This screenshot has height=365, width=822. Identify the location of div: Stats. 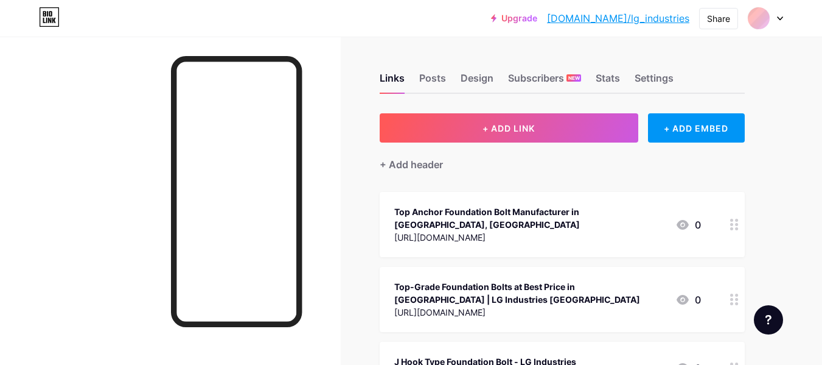
(608, 82).